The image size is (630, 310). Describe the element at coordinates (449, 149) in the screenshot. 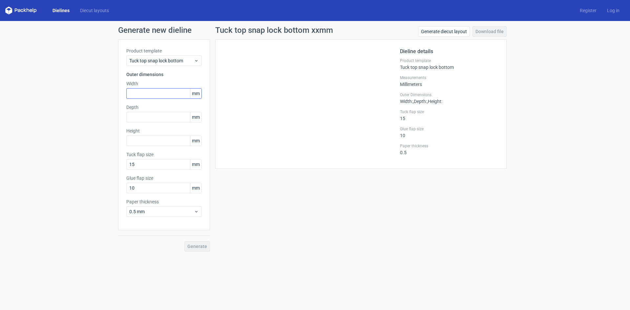

I see `div: 0.5` at that location.